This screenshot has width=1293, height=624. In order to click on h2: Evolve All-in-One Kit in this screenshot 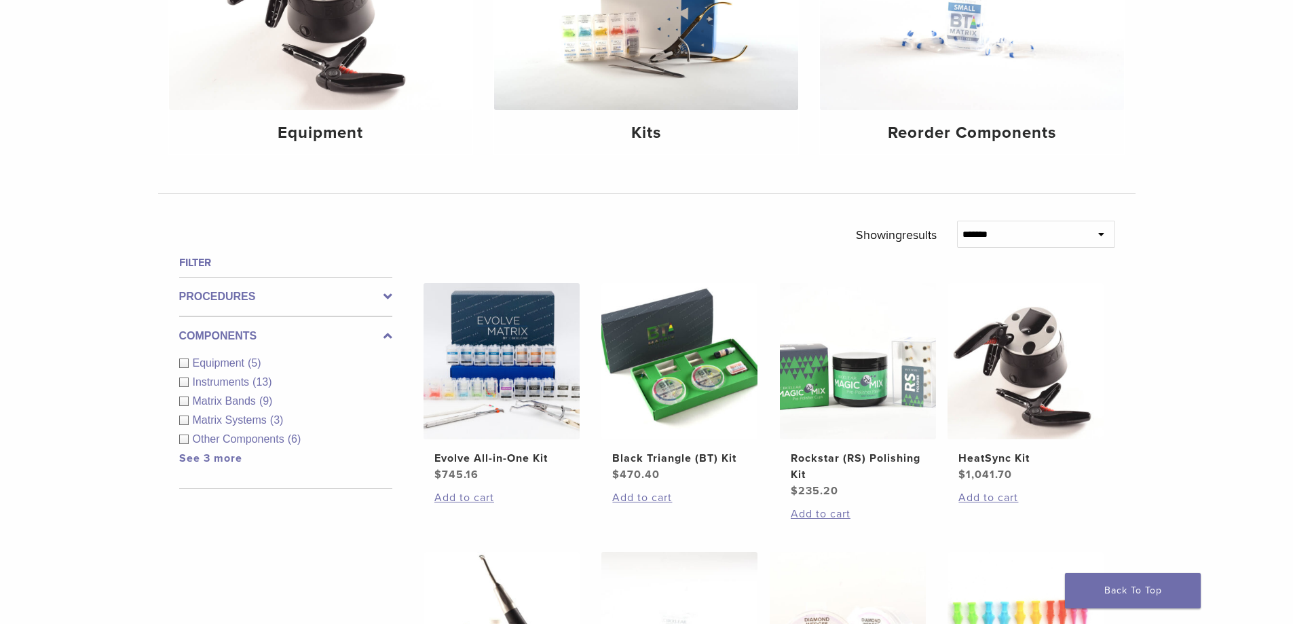, I will do `click(501, 458)`.